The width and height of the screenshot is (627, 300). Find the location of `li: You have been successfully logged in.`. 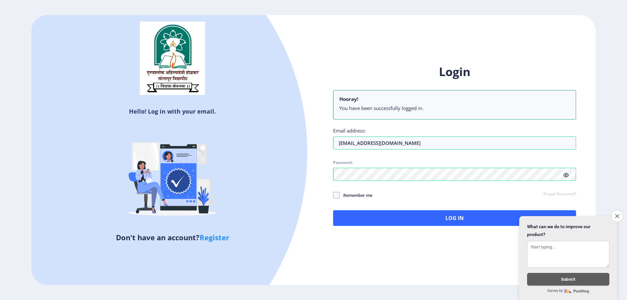

li: You have been successfully logged in. is located at coordinates (455, 108).